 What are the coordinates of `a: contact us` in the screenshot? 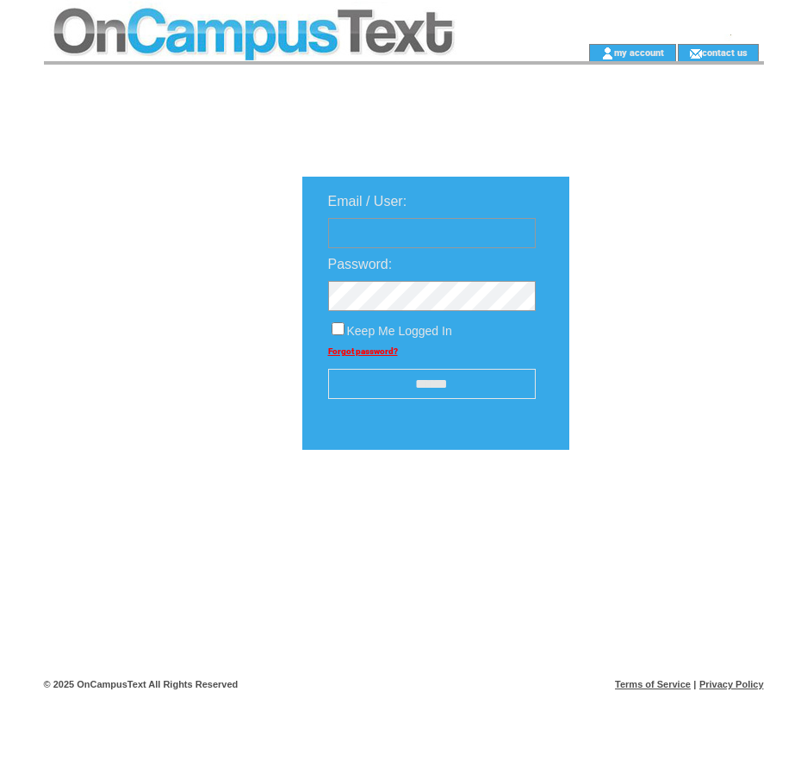 It's located at (725, 52).